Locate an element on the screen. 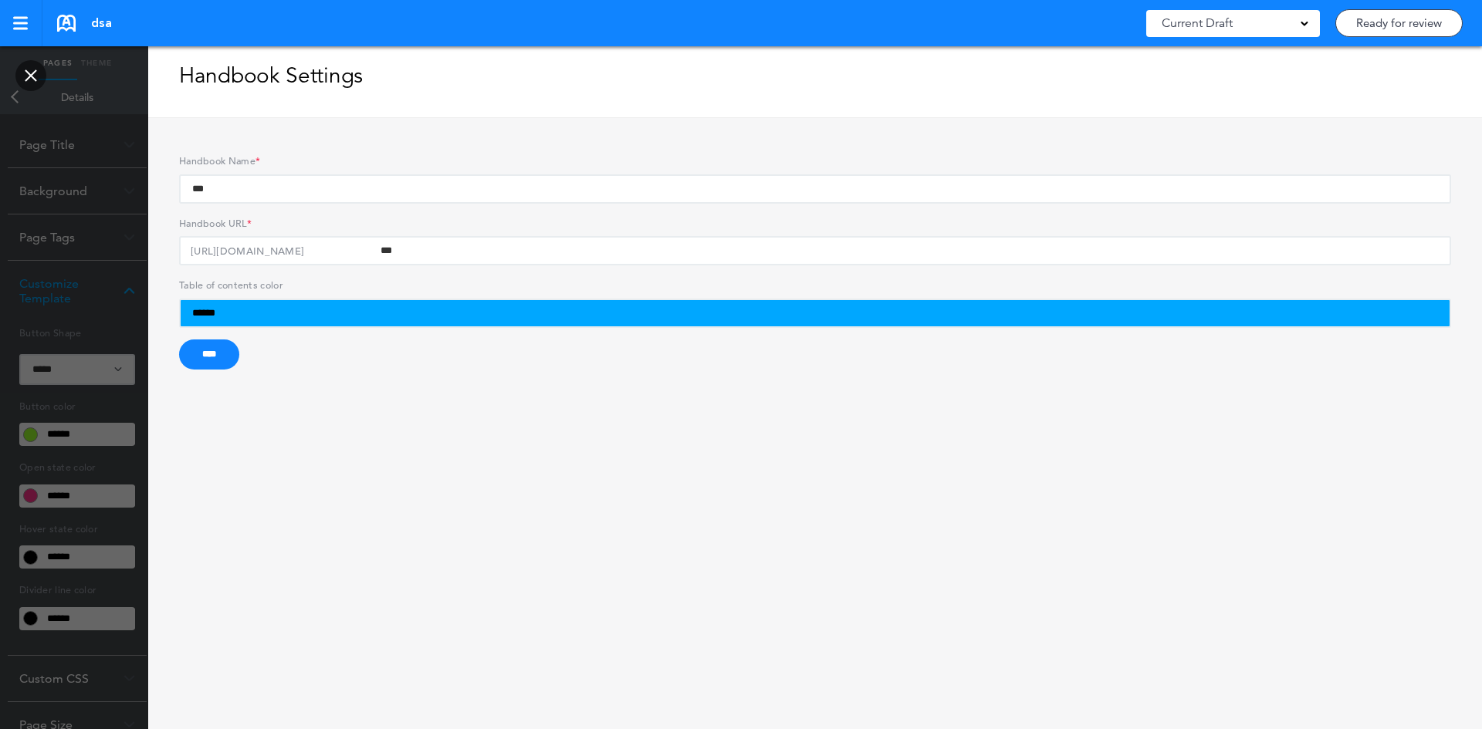 This screenshot has height=729, width=1482. h1: Handbook Settings is located at coordinates (815, 76).